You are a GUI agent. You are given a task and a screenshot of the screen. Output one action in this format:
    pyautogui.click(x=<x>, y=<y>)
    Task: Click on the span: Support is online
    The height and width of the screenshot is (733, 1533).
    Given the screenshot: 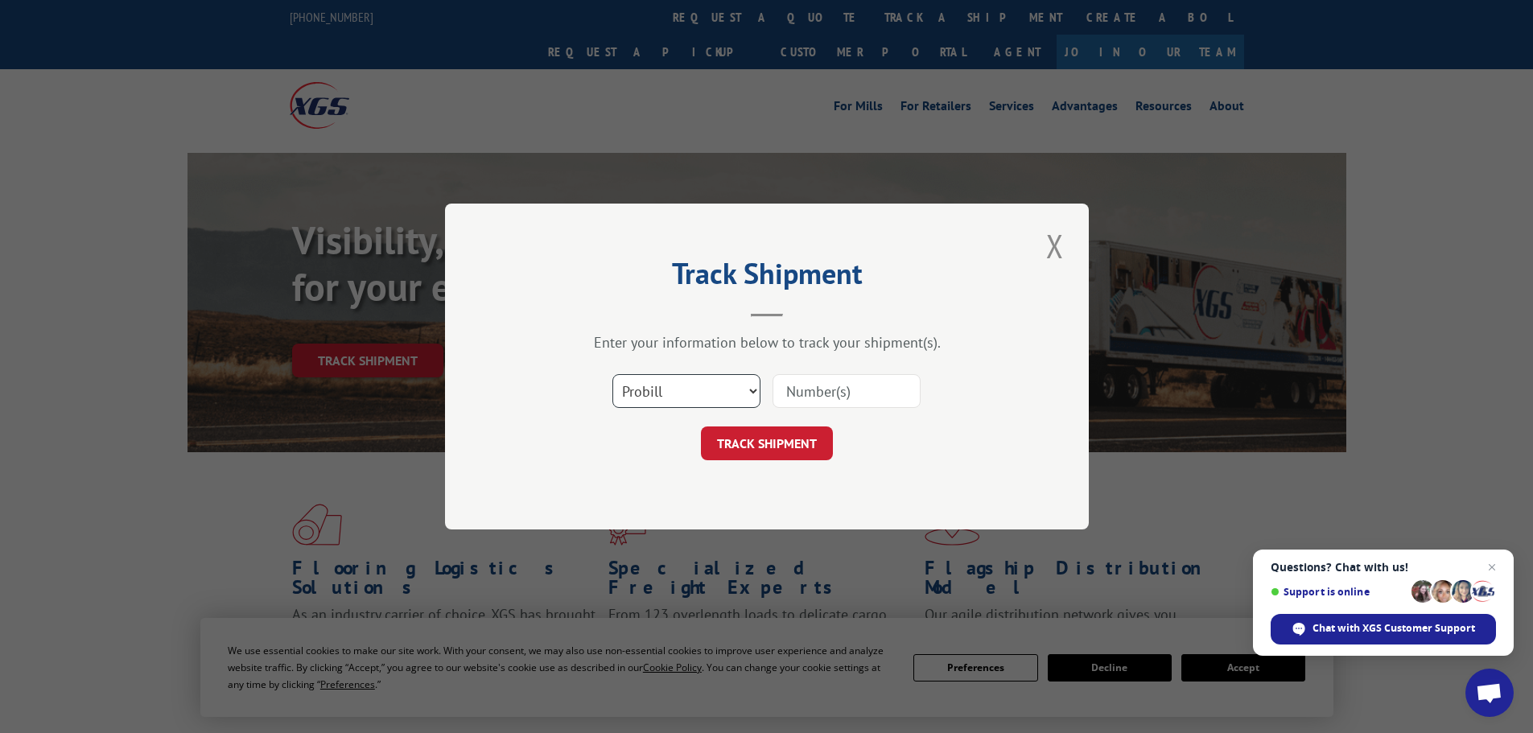 What is the action you would take?
    pyautogui.click(x=1339, y=592)
    